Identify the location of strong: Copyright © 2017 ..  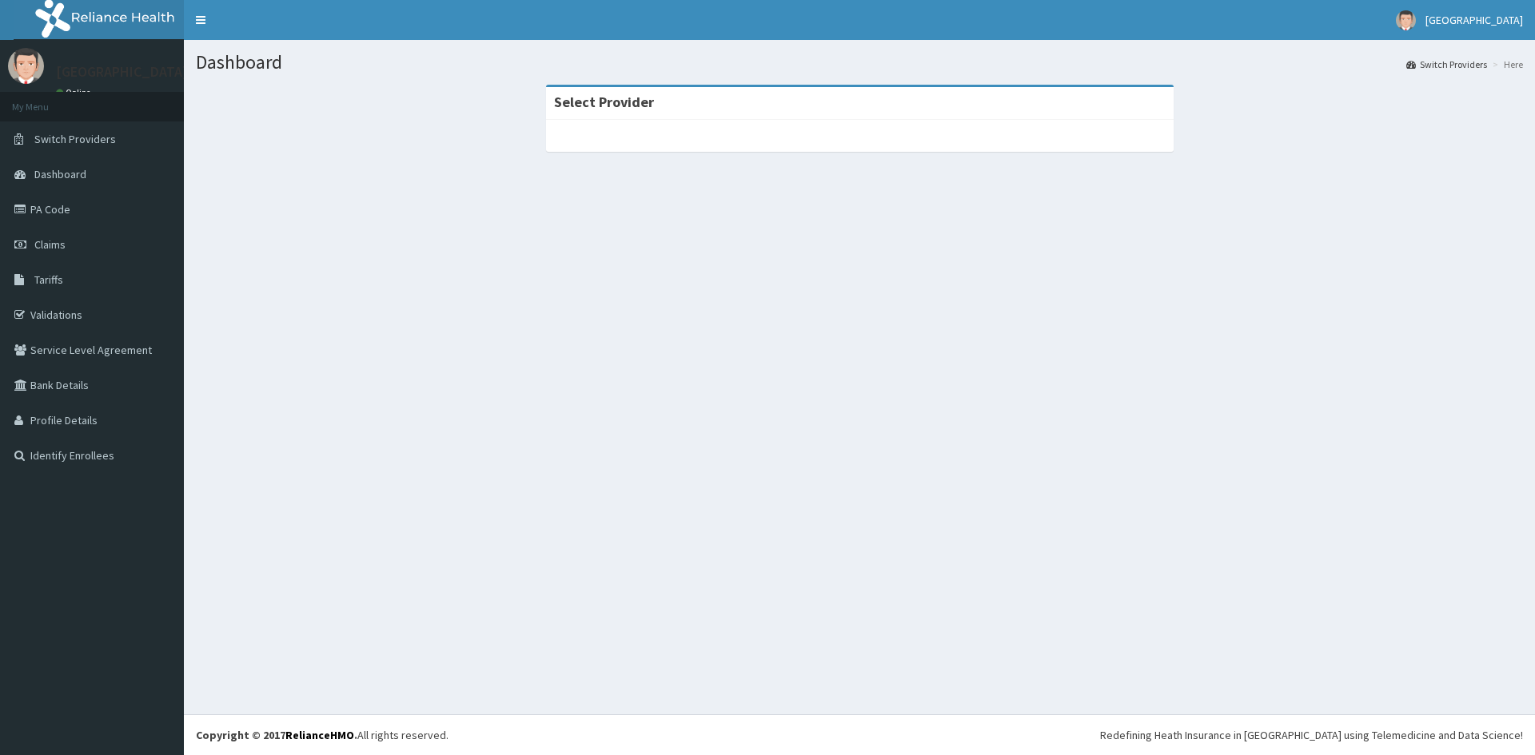
(277, 735).